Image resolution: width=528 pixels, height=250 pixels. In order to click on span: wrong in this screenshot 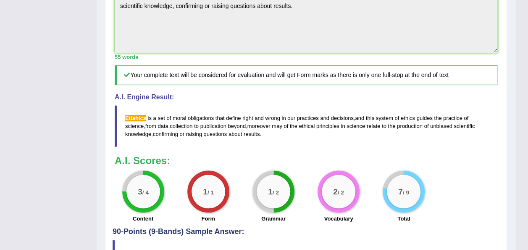, I will do `click(272, 118)`.